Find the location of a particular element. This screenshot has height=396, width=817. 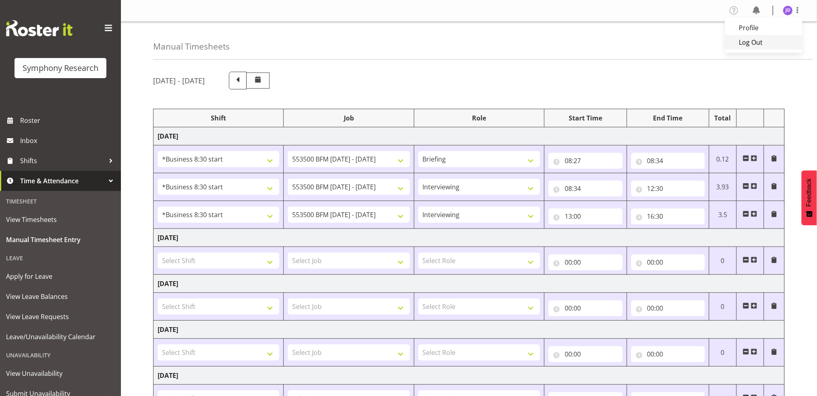

img: jennifer-donovan1879.jpg is located at coordinates (788, 10).